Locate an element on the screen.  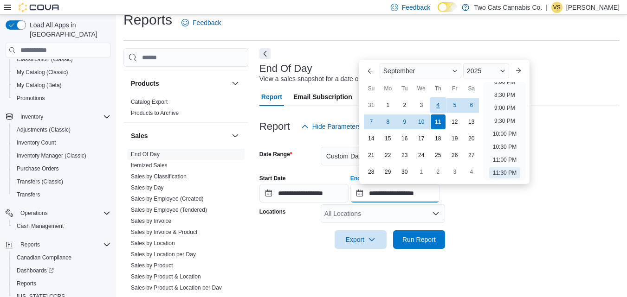
span: 2025 is located at coordinates (474, 71).